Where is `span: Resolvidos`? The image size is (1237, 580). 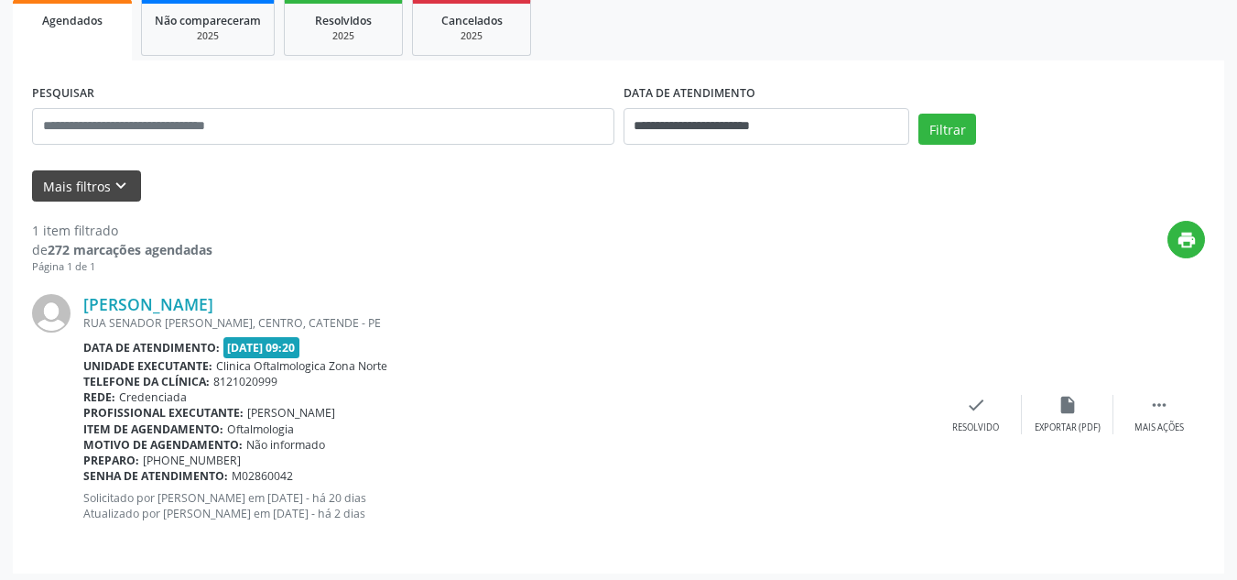
span: Resolvidos is located at coordinates (343, 20).